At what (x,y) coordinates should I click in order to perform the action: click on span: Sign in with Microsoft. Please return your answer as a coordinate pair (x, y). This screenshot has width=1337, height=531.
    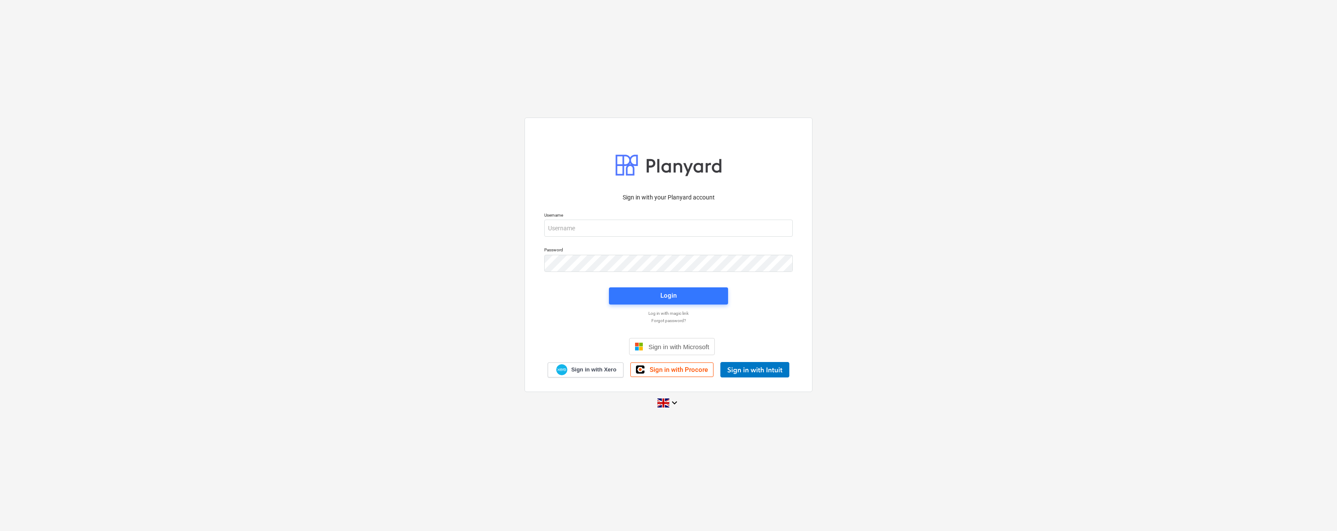
    Looking at the image, I should click on (679, 346).